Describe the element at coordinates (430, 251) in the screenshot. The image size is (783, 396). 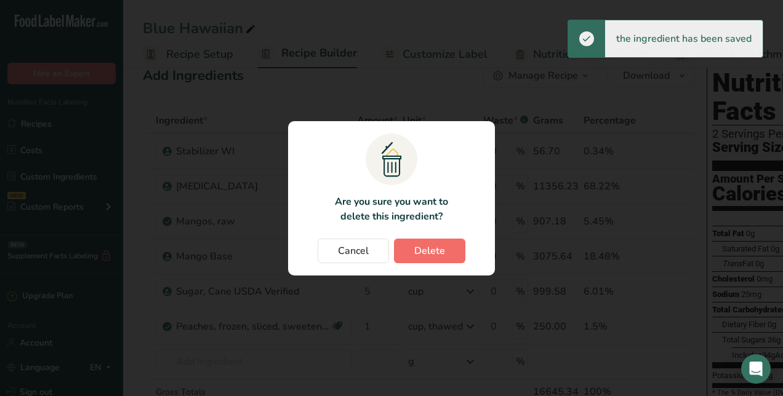
I see `span: Delete` at that location.